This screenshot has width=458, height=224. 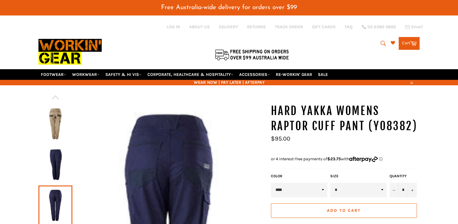 What do you see at coordinates (200, 27) in the screenshot?
I see `a: ABOUT US` at bounding box center [200, 27].